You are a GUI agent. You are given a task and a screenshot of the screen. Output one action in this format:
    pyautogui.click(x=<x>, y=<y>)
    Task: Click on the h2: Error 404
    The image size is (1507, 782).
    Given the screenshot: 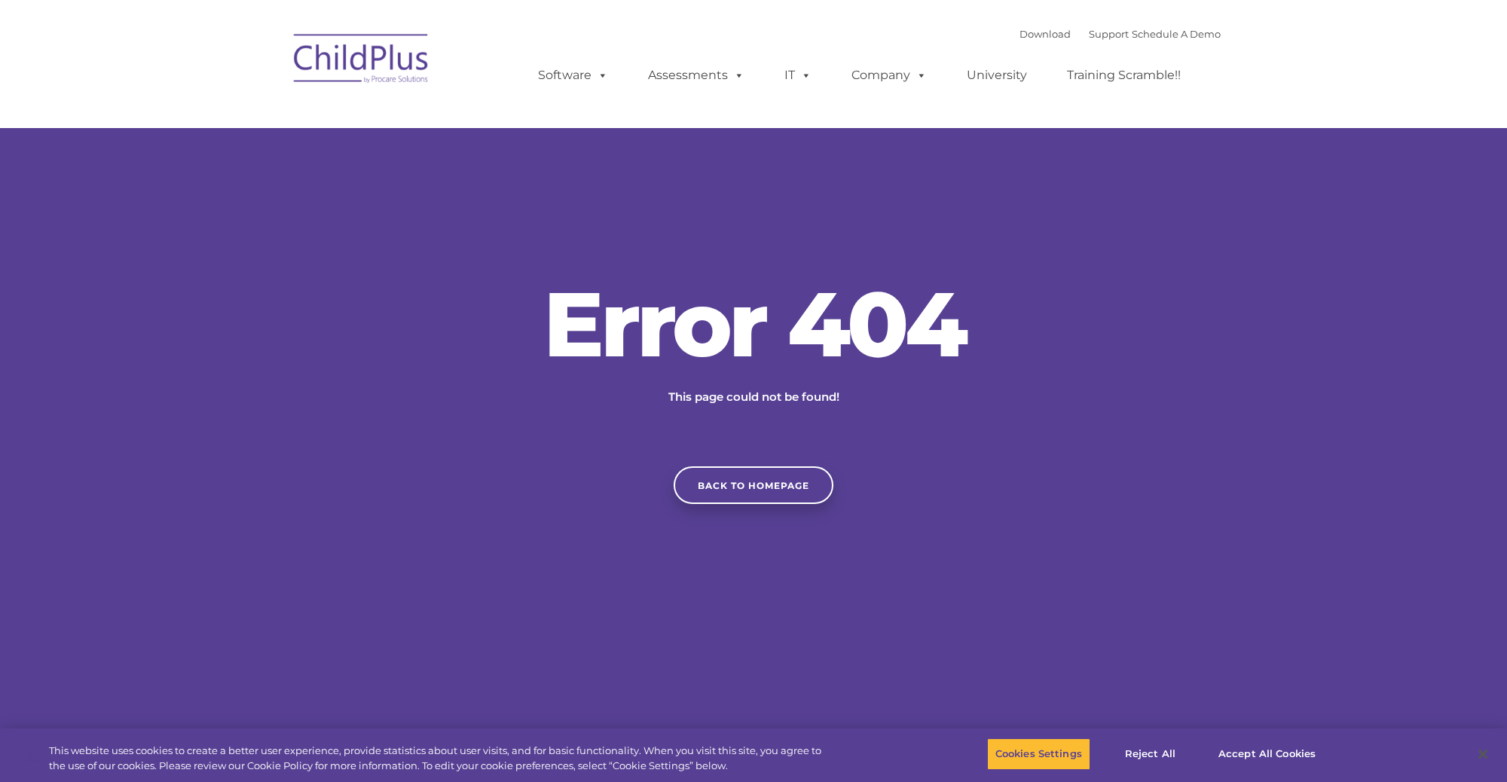 What is the action you would take?
    pyautogui.click(x=754, y=324)
    